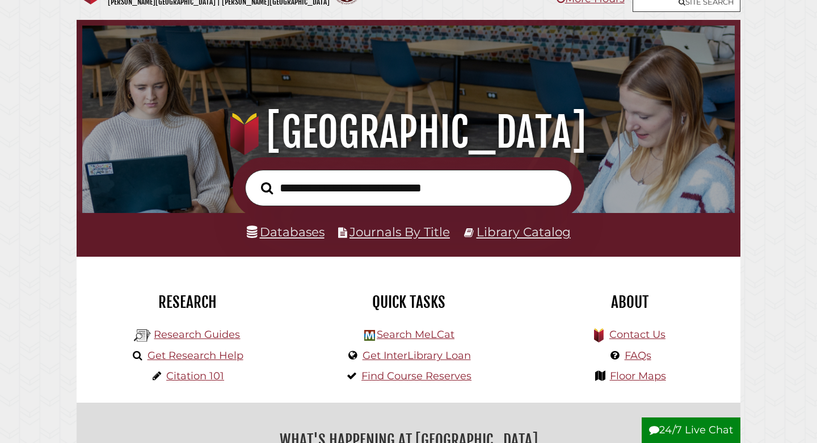 The width and height of the screenshot is (817, 443). Describe the element at coordinates (630, 302) in the screenshot. I see `h2: About` at that location.